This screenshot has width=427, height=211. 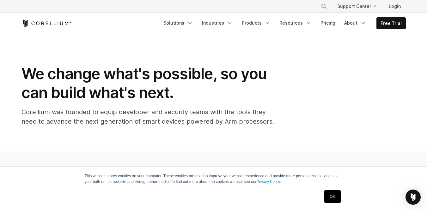 I want to click on a: Login, so click(x=395, y=6).